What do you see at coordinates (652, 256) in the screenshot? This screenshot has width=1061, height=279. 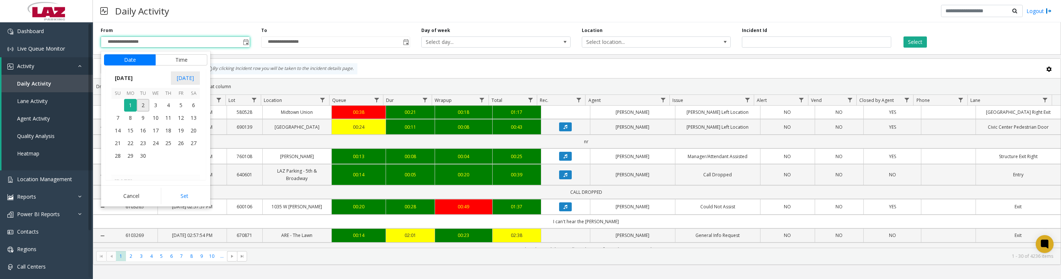 I see `kendo-pager-info: 1 - 30 of 4236 items` at bounding box center [652, 256].